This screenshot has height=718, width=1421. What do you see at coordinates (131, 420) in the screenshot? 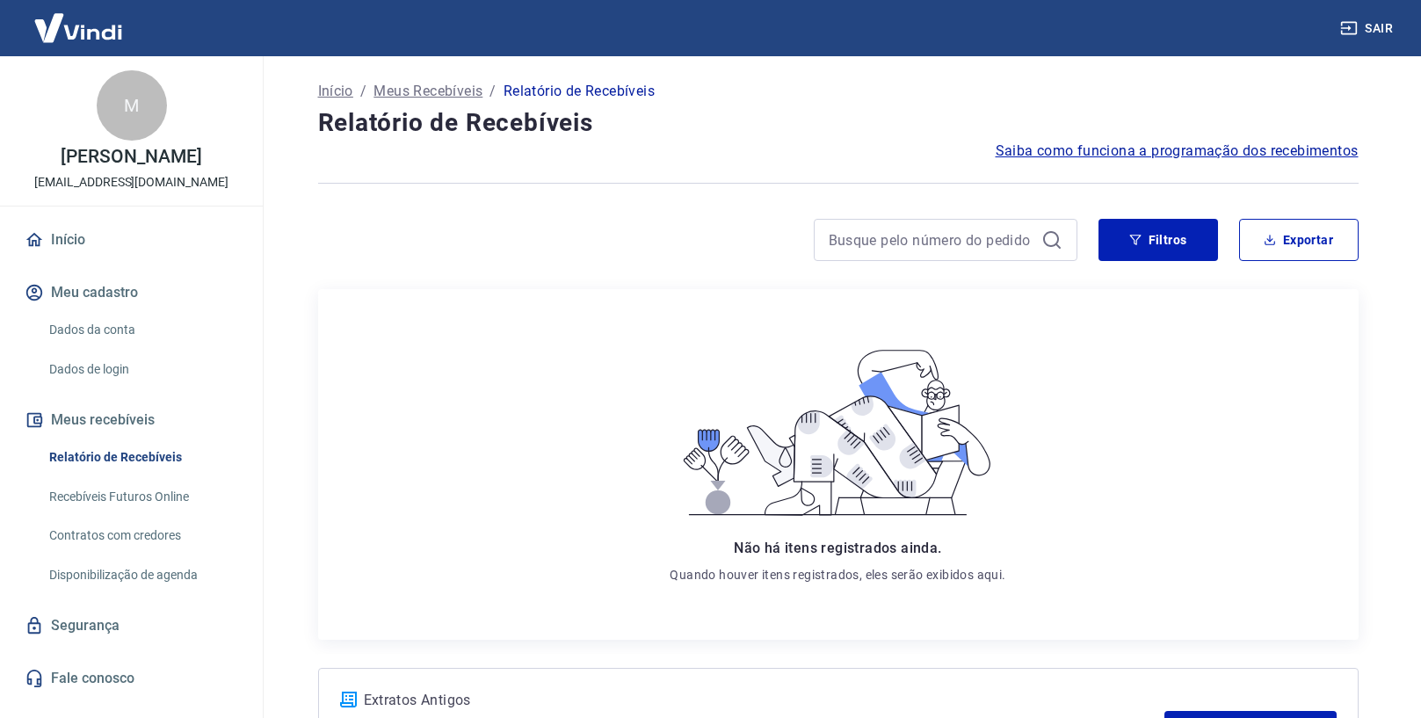
I see `button: Meus recebíveis` at bounding box center [131, 420].